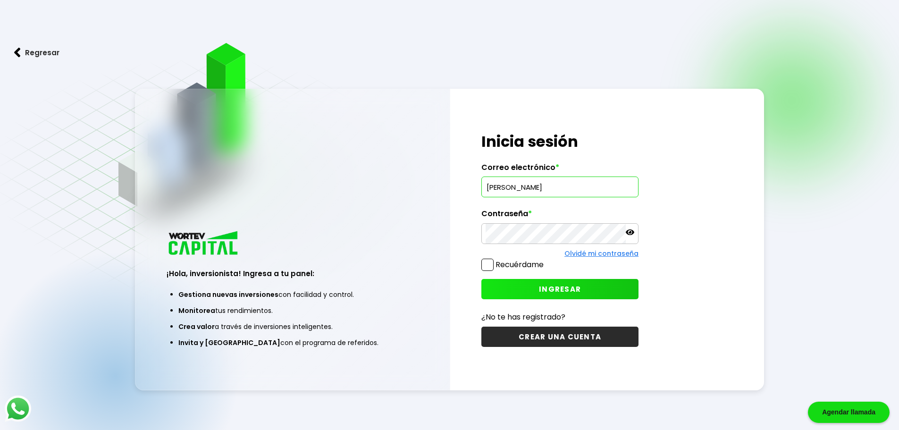 Image resolution: width=899 pixels, height=430 pixels. What do you see at coordinates (204, 244) in the screenshot?
I see `img: logo_wortev_capital` at bounding box center [204, 244].